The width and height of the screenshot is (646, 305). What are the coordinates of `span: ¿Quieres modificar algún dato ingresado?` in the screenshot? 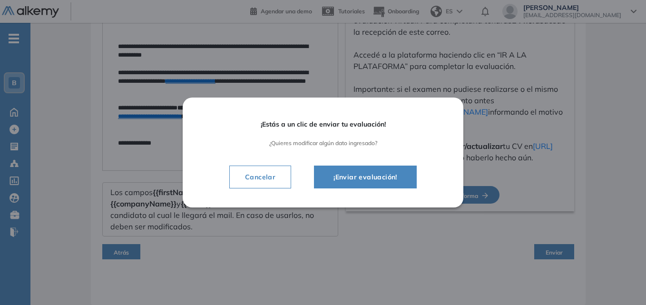 It's located at (323, 143).